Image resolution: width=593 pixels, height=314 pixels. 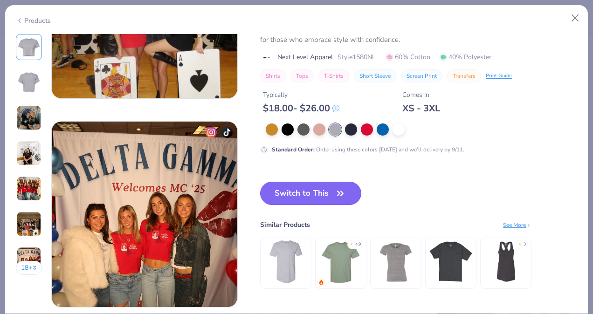 I want to click on div: XS - 3XL, so click(x=421, y=108).